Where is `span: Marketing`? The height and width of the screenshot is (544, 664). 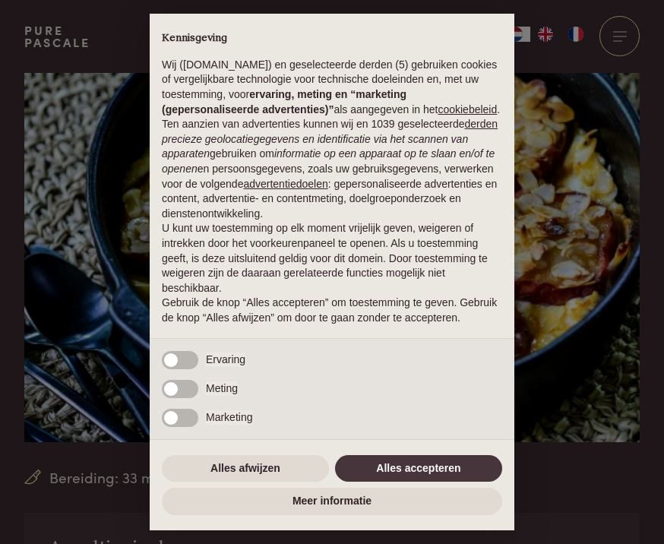 span: Marketing is located at coordinates (229, 418).